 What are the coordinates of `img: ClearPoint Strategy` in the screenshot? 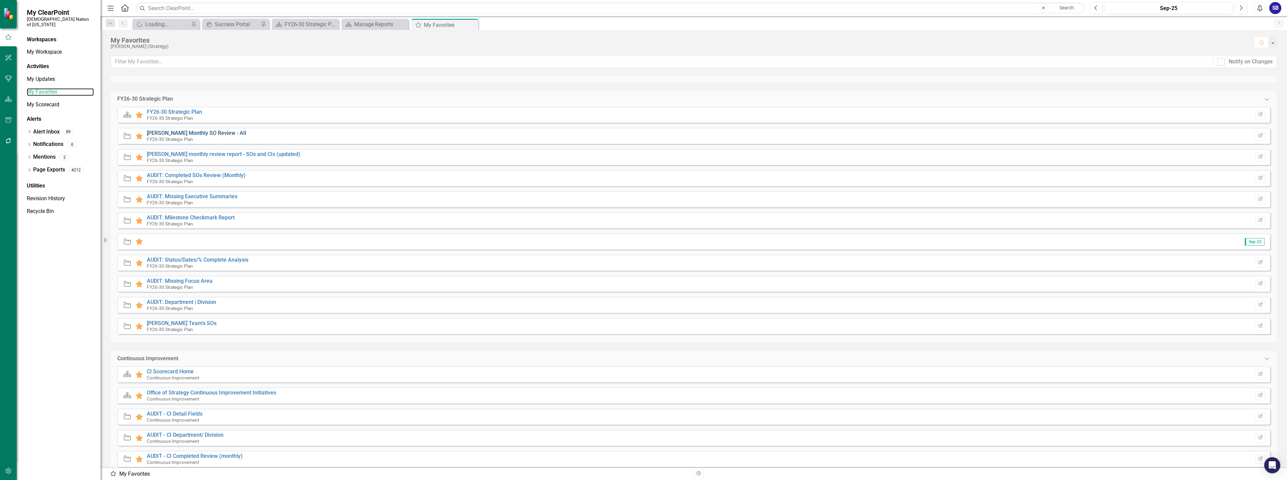 It's located at (9, 13).